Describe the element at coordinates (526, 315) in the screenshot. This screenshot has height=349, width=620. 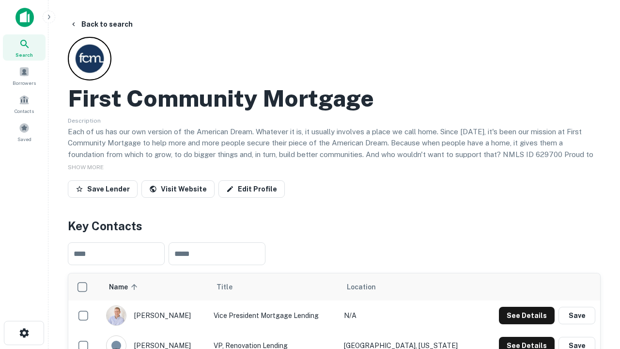
I see `button: See Details` at that location.